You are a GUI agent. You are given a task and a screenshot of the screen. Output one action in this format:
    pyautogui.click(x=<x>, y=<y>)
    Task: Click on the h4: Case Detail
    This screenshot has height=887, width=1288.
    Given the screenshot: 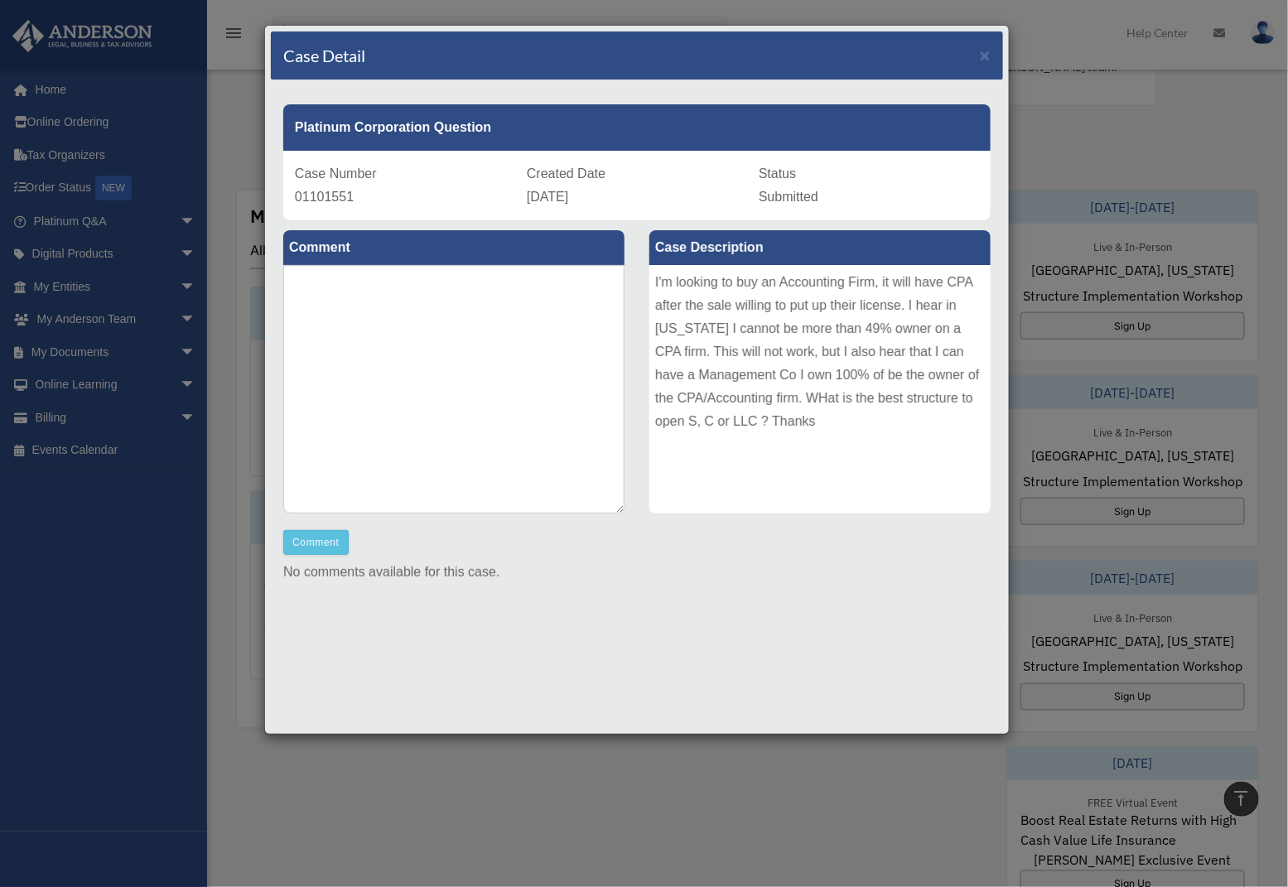 What is the action you would take?
    pyautogui.click(x=324, y=55)
    